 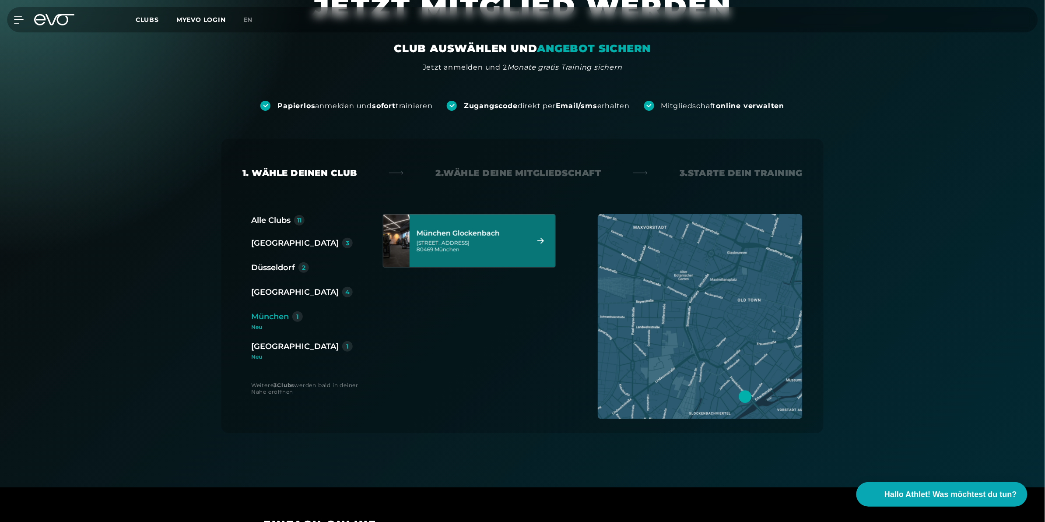 I want to click on div: Düsseldorf, so click(x=273, y=268).